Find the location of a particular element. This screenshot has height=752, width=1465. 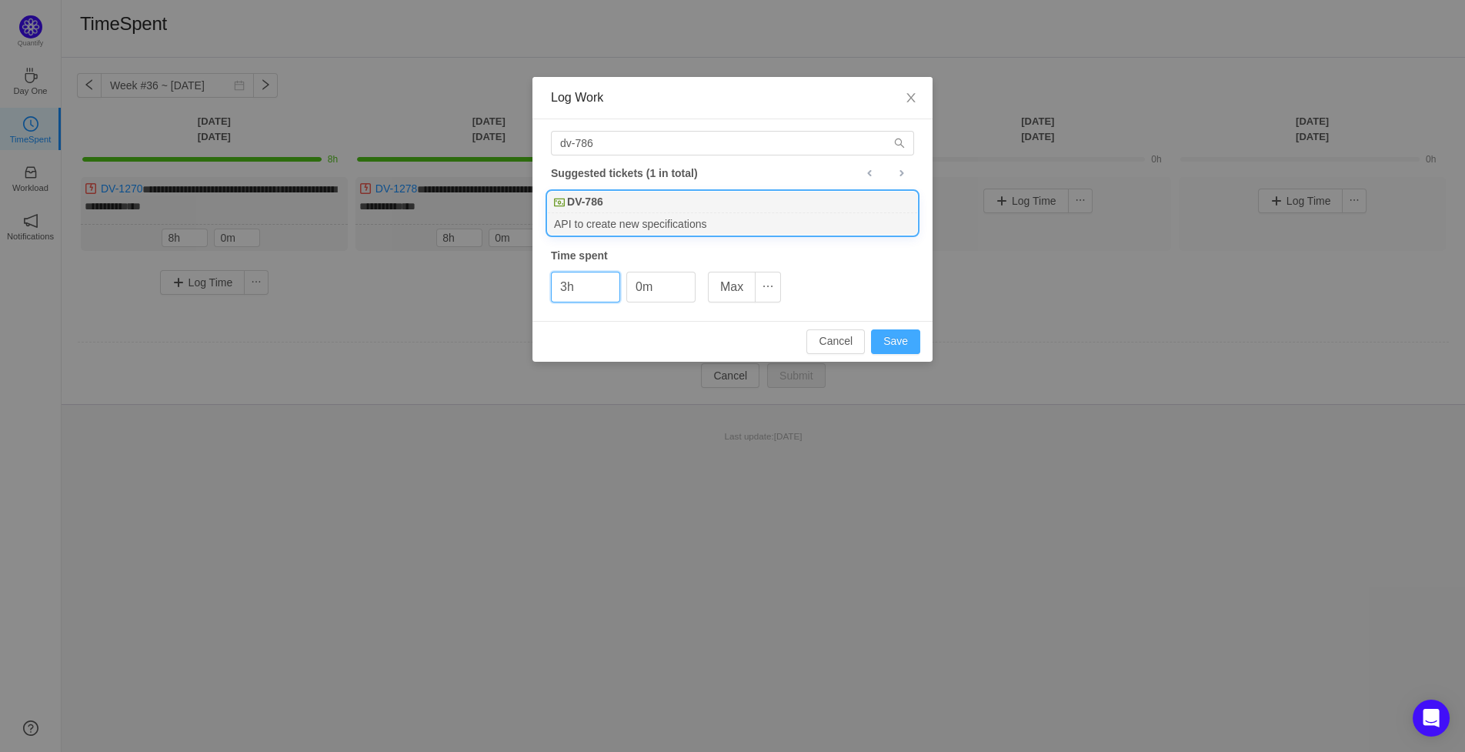

b: DV-786 is located at coordinates (585, 202).